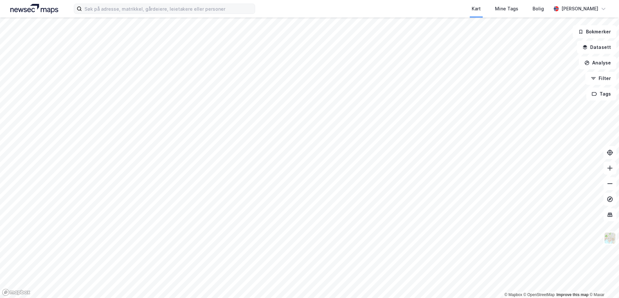  What do you see at coordinates (601, 94) in the screenshot?
I see `button: Tags` at bounding box center [601, 94].